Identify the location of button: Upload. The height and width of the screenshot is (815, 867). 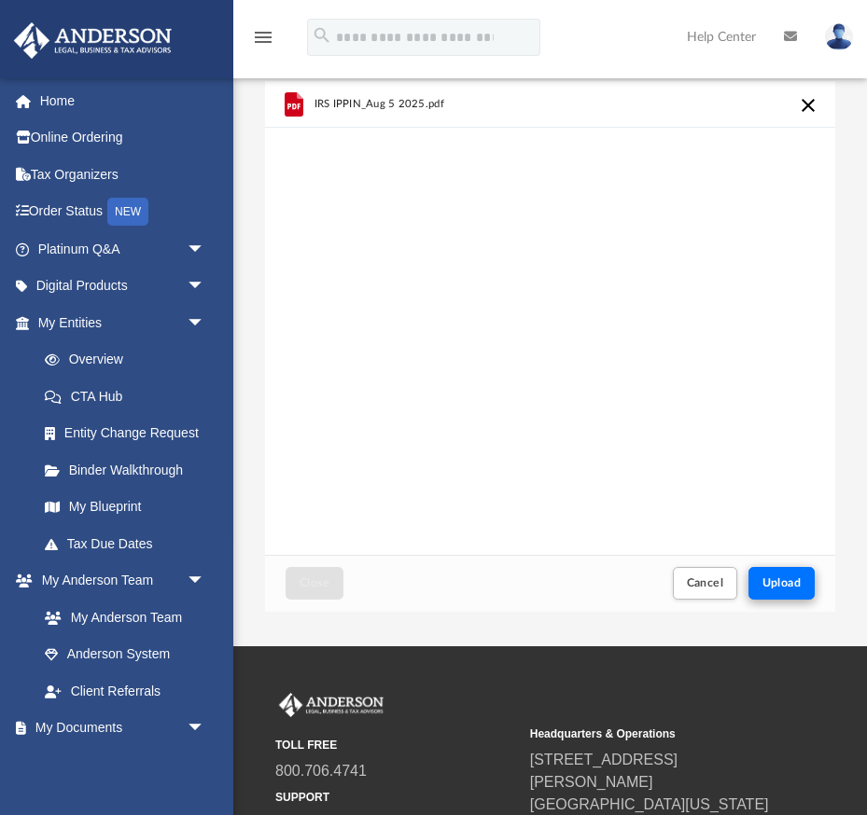
(782, 583).